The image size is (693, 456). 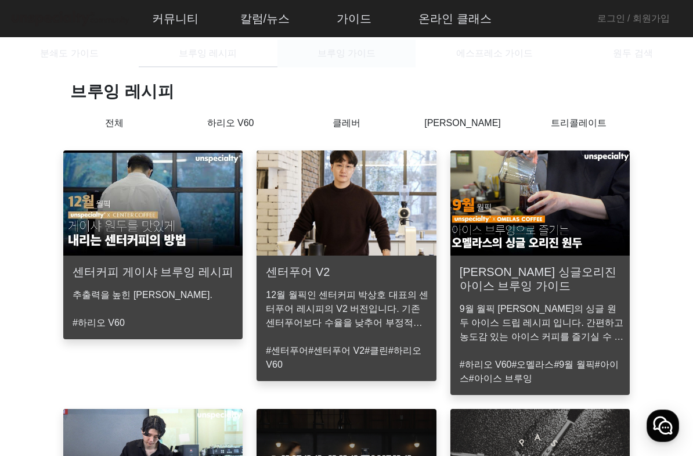 What do you see at coordinates (346, 272) in the screenshot?
I see `a: 센터푸어 V212월 월픽인 센터커피 박상호 대표의 센터푸어 레시피의 V2 버전입니다. 기존 센터푸어보다 수율을 낮추어 부정적인 맛이 억제되었습니다.#센터푸어#센터푸어 V2#클...` at bounding box center [346, 272].